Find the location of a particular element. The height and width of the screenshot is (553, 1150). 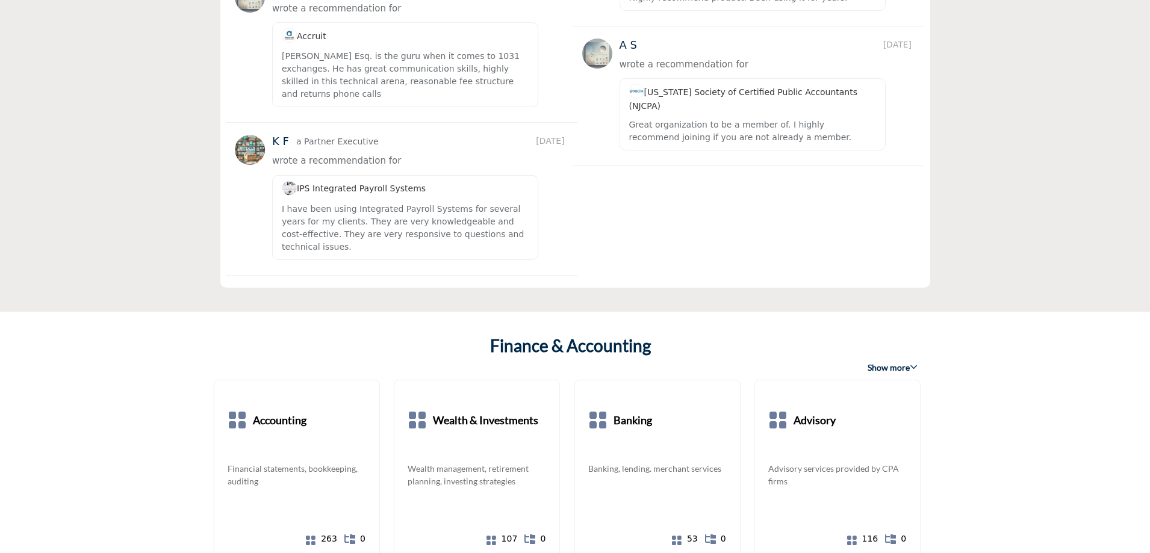

h5: K F is located at coordinates (282, 142).